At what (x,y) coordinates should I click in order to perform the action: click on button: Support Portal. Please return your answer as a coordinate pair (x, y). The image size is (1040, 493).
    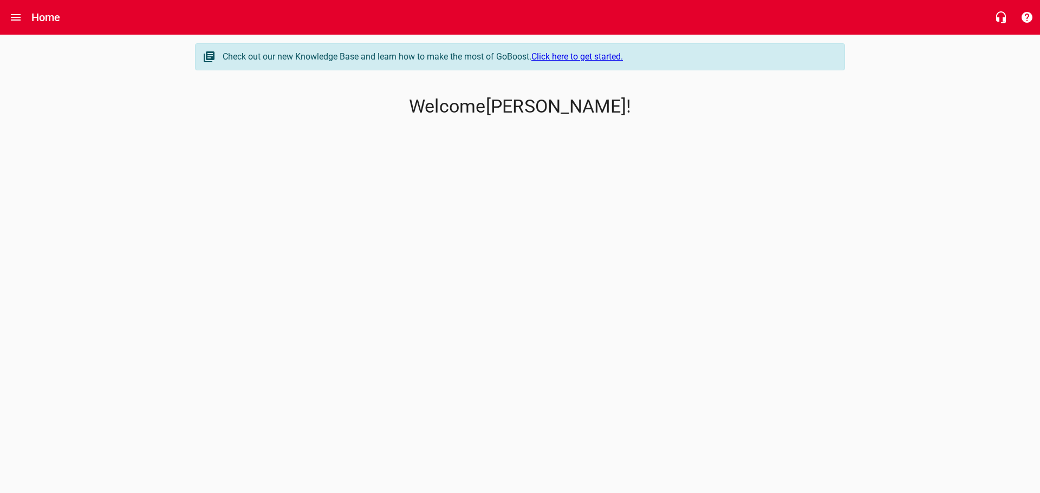
    Looking at the image, I should click on (1027, 17).